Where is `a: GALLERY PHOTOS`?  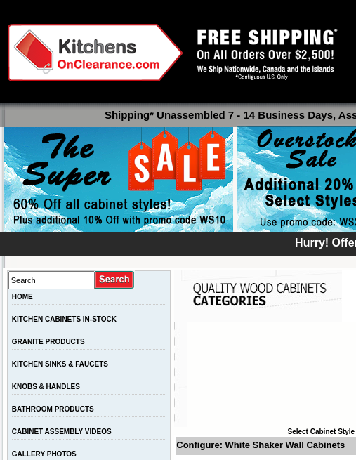
a: GALLERY PHOTOS is located at coordinates (44, 454).